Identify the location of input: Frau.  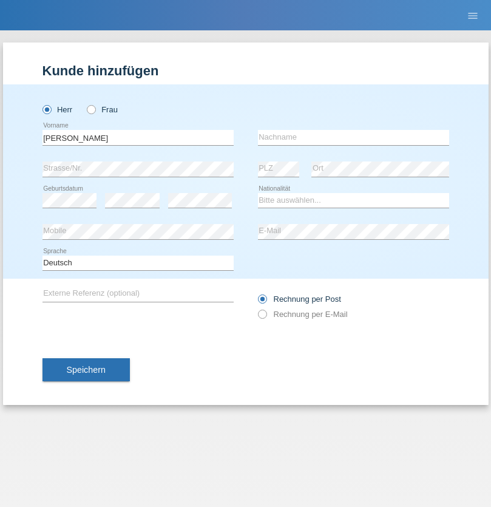
(90, 109).